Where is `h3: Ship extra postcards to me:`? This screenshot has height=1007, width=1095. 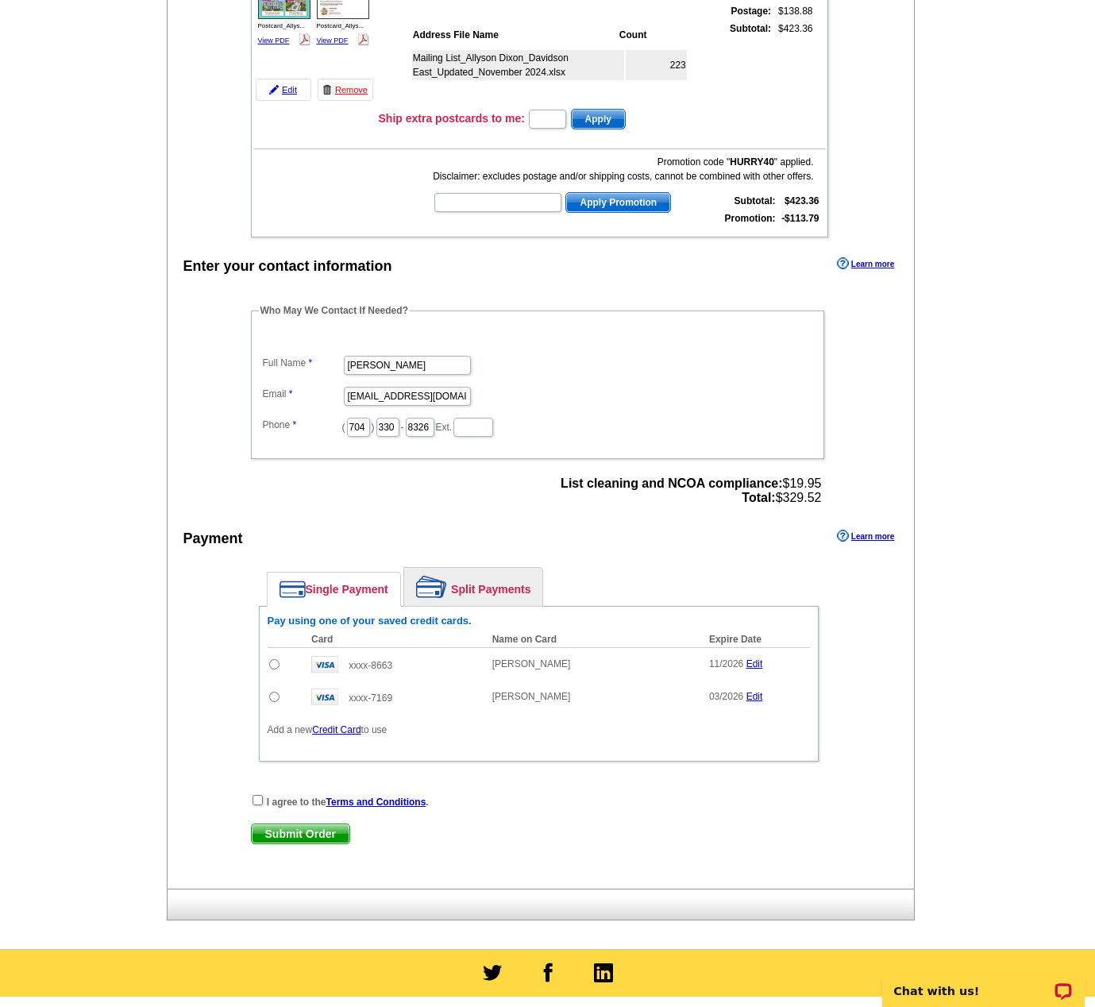 h3: Ship extra postcards to me: is located at coordinates (452, 118).